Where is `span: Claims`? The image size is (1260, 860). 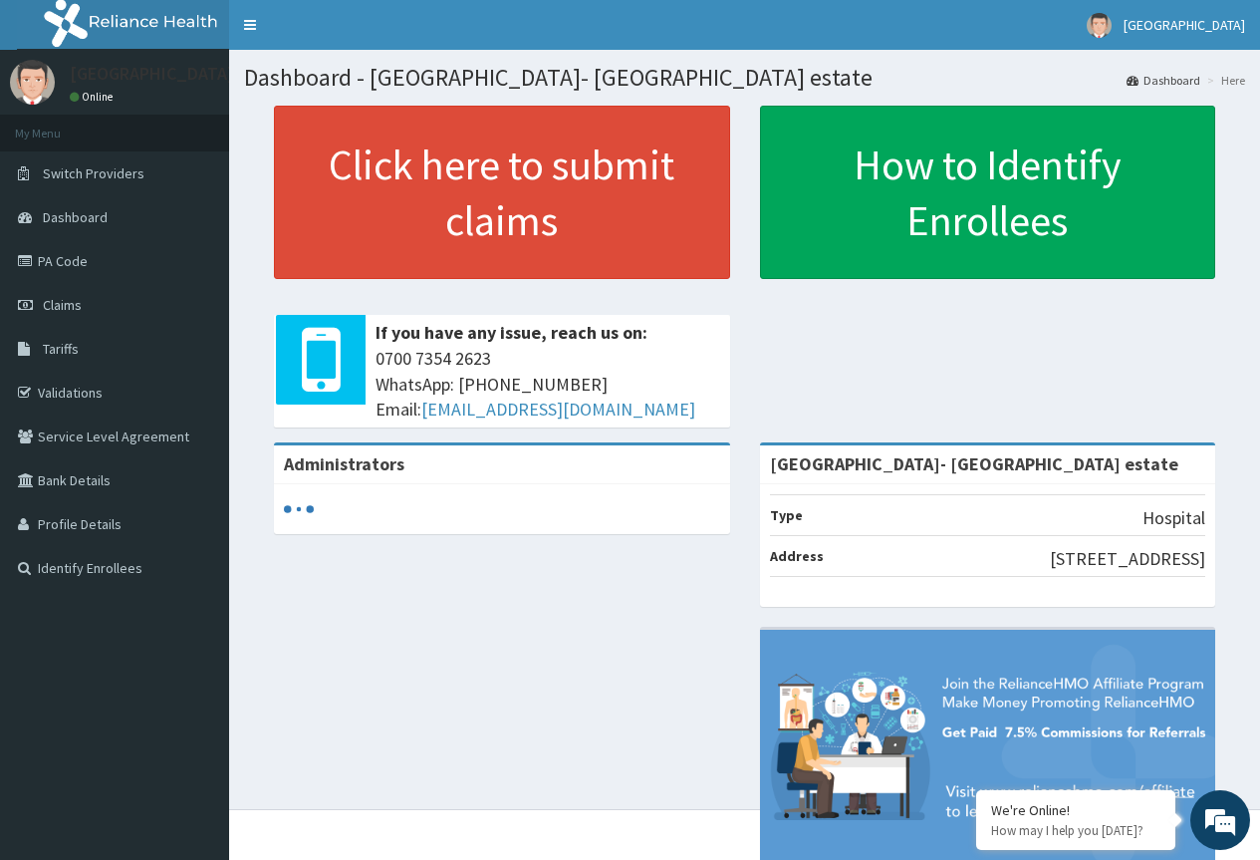
span: Claims is located at coordinates (62, 305).